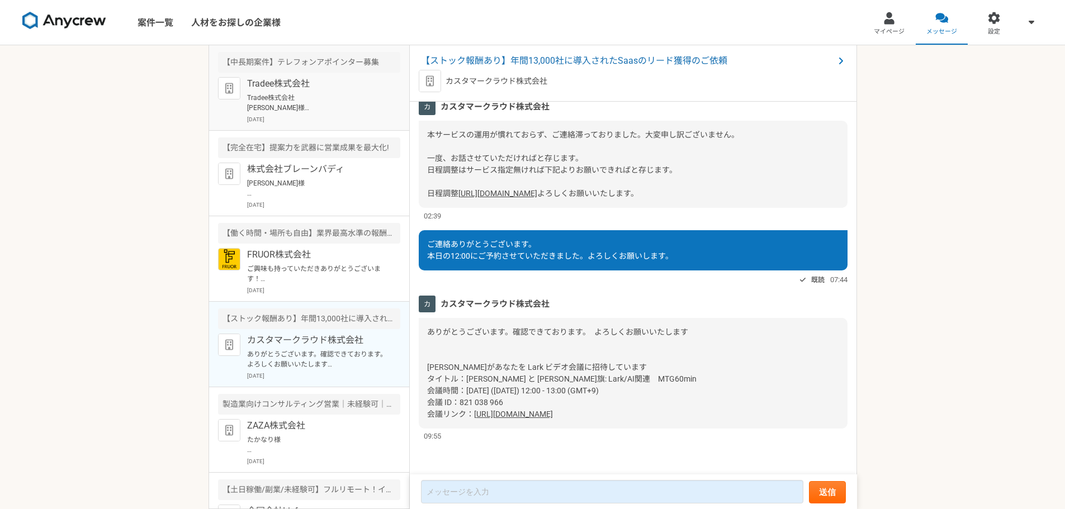 The width and height of the screenshot is (1065, 509). I want to click on p: ZAZA株式会社, so click(316, 426).